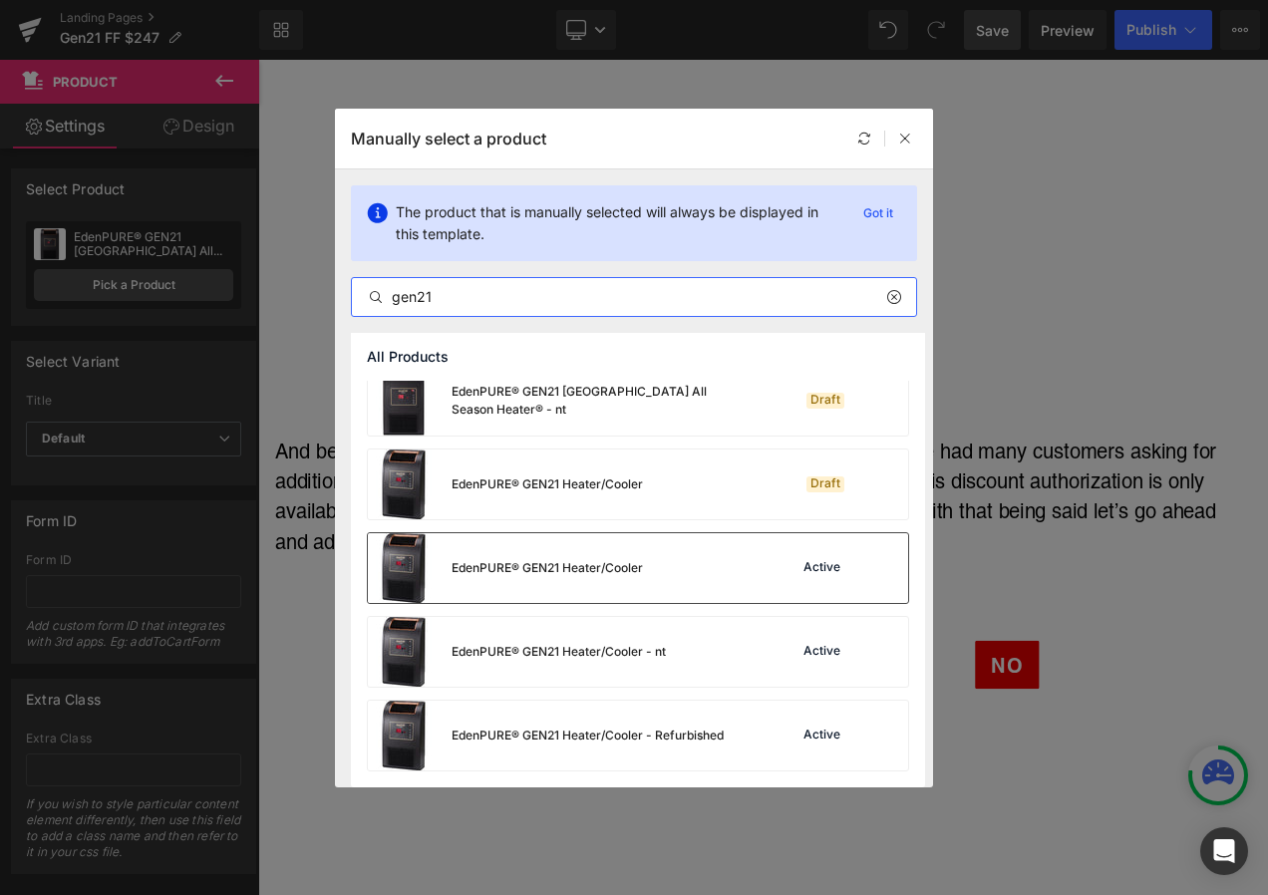 This screenshot has width=1268, height=895. I want to click on div: Open Intercom Messenger, so click(1224, 851).